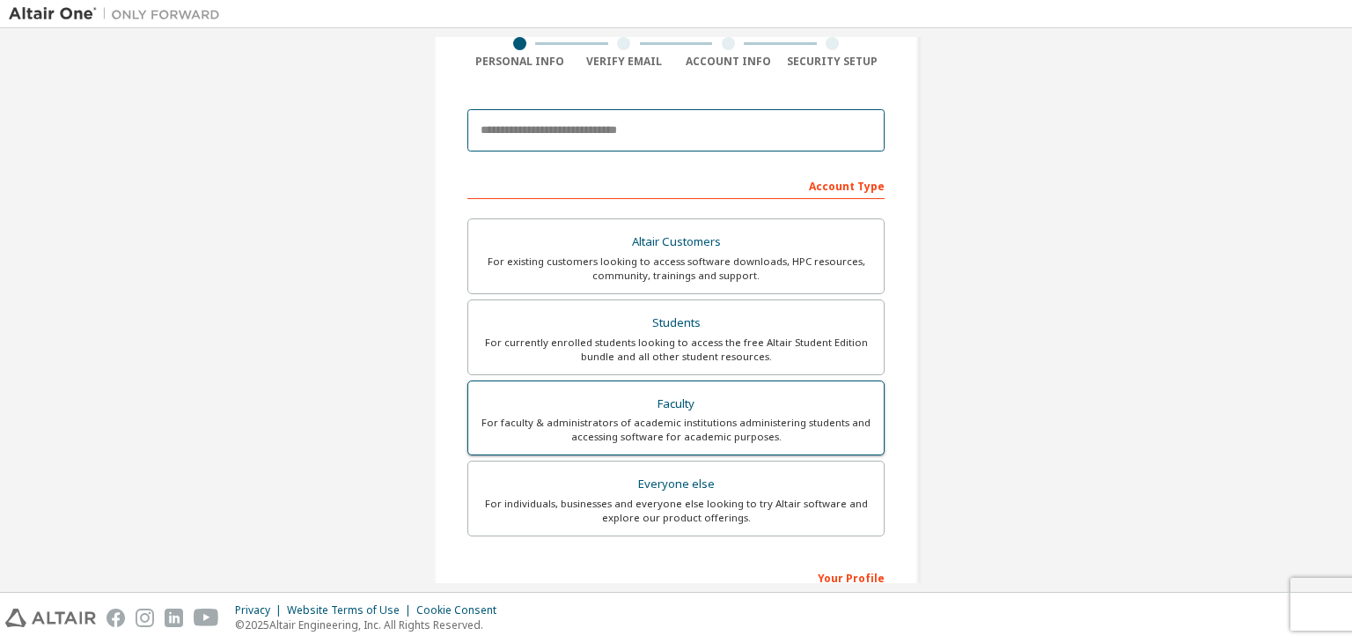 The height and width of the screenshot is (643, 1352). What do you see at coordinates (119, 14) in the screenshot?
I see `img: Altair One` at bounding box center [119, 14].